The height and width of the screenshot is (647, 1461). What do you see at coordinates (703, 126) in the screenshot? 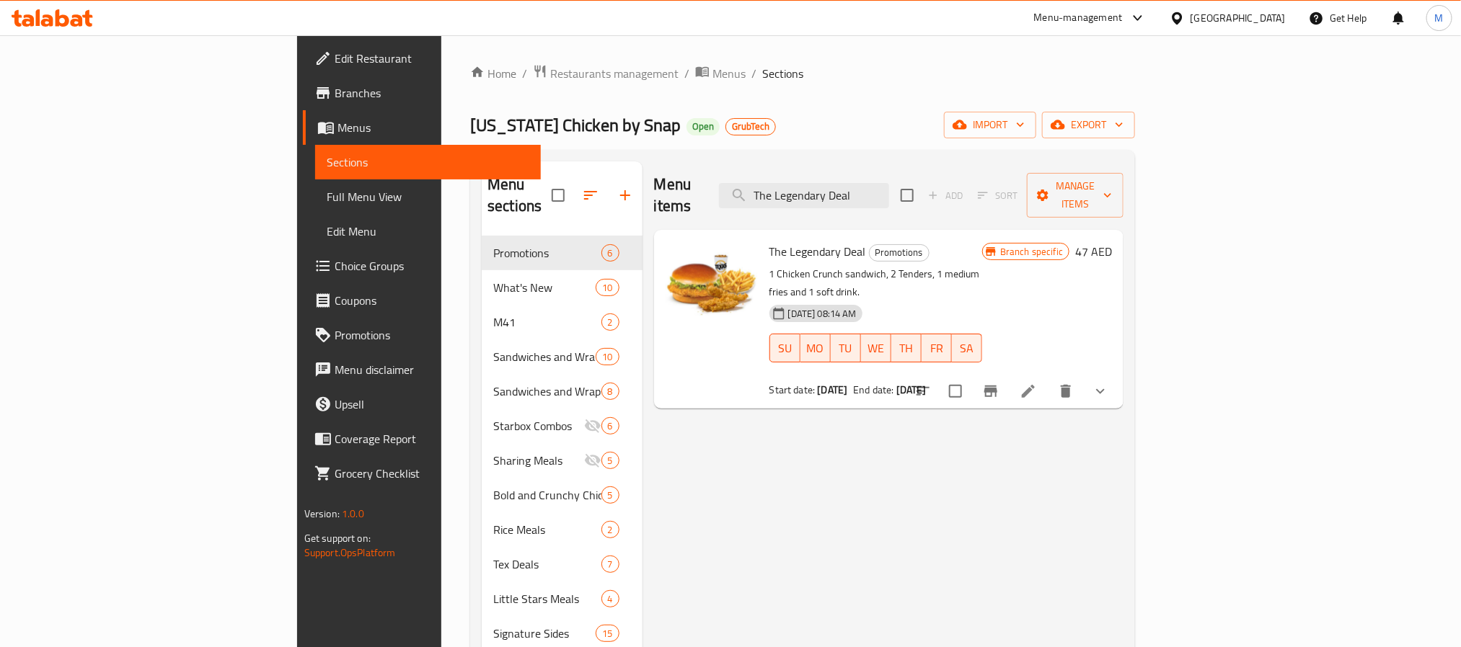
I see `span: Open` at bounding box center [703, 126].